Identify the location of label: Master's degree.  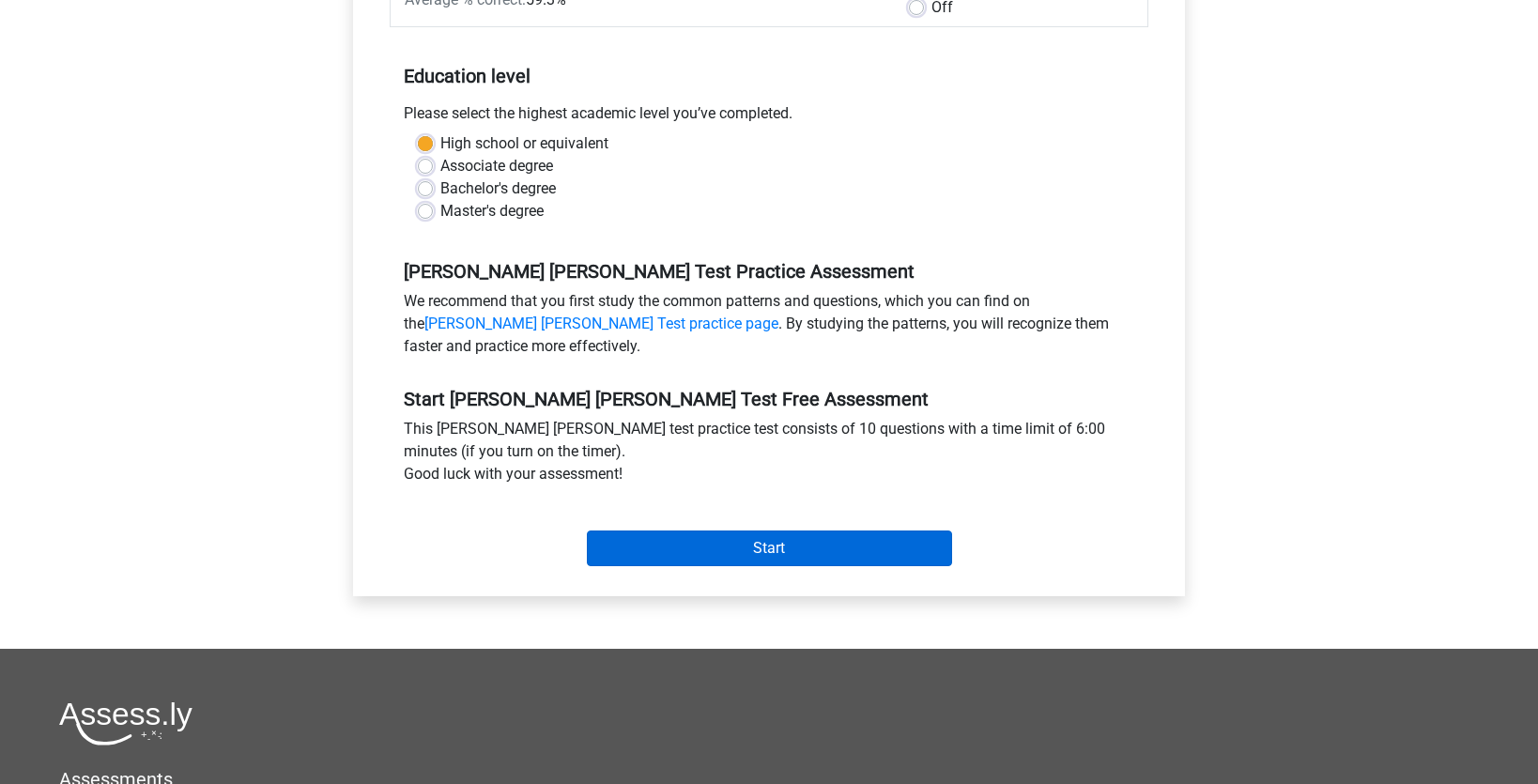
(492, 211).